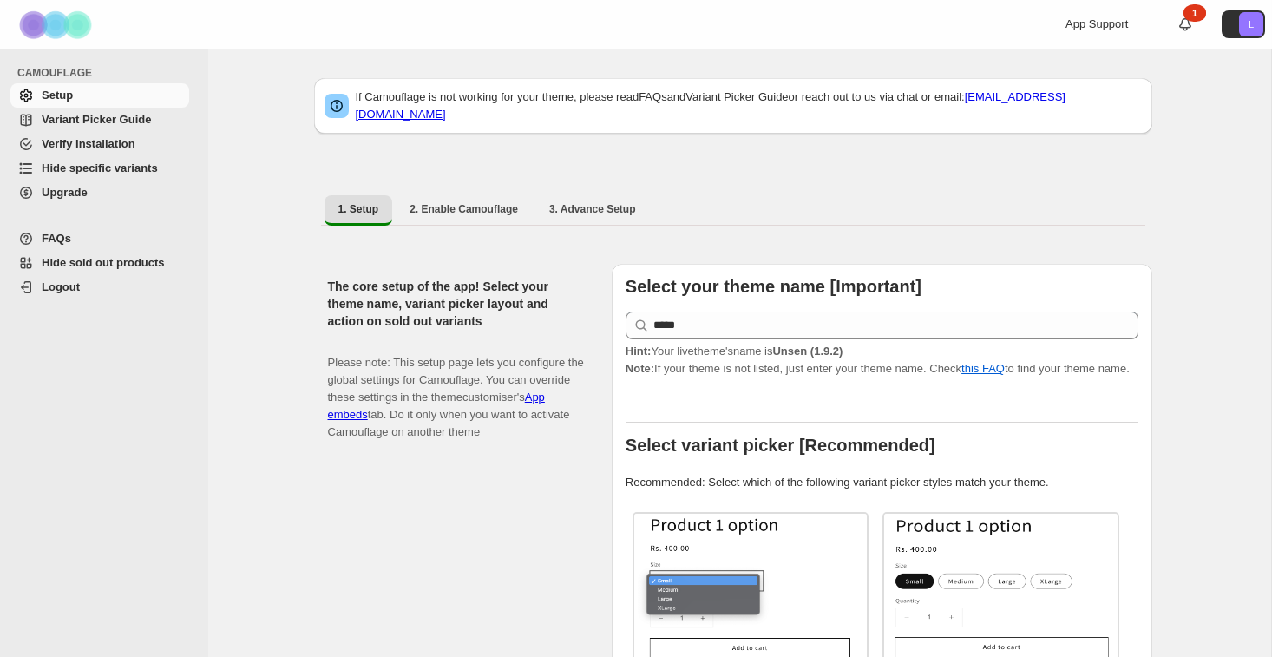 Image resolution: width=1272 pixels, height=657 pixels. I want to click on h2: The core setup of the app! Select your theme name, variant picker layout and action on sold out v..., so click(455, 304).